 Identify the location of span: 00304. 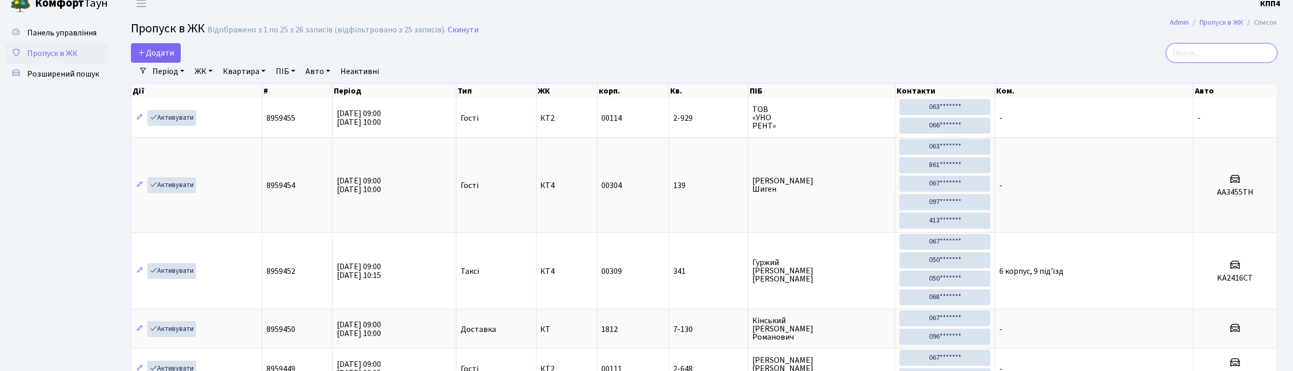
(612, 185).